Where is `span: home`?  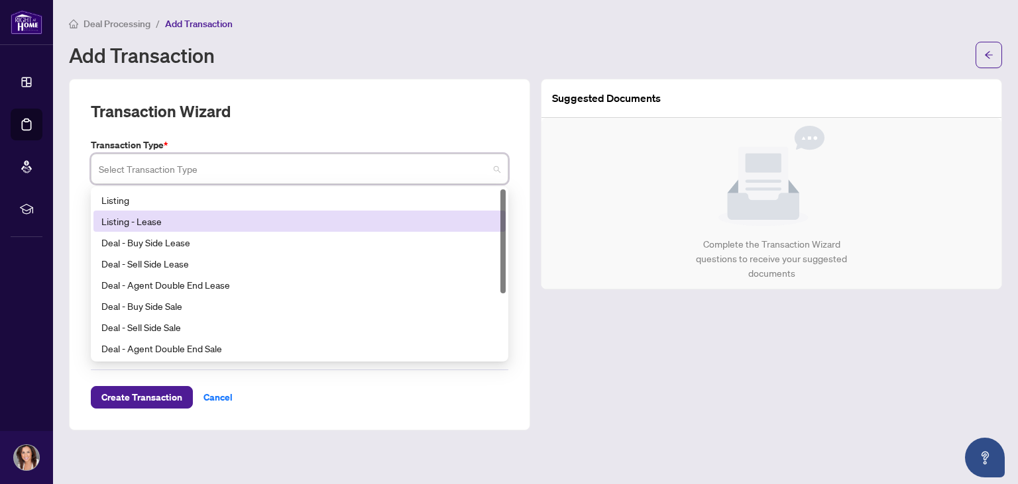 span: home is located at coordinates (74, 24).